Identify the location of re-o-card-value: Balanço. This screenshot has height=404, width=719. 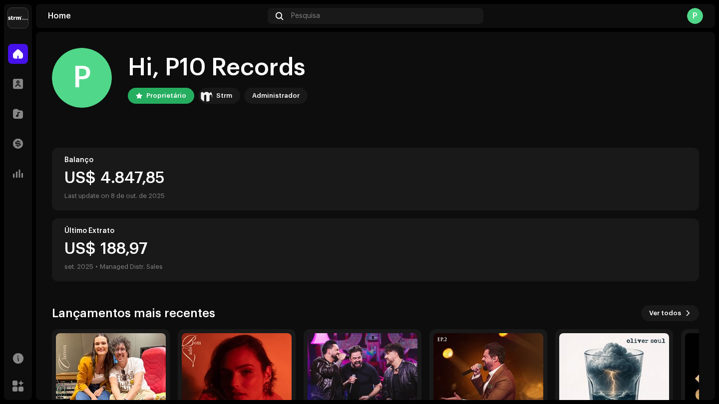
(375, 179).